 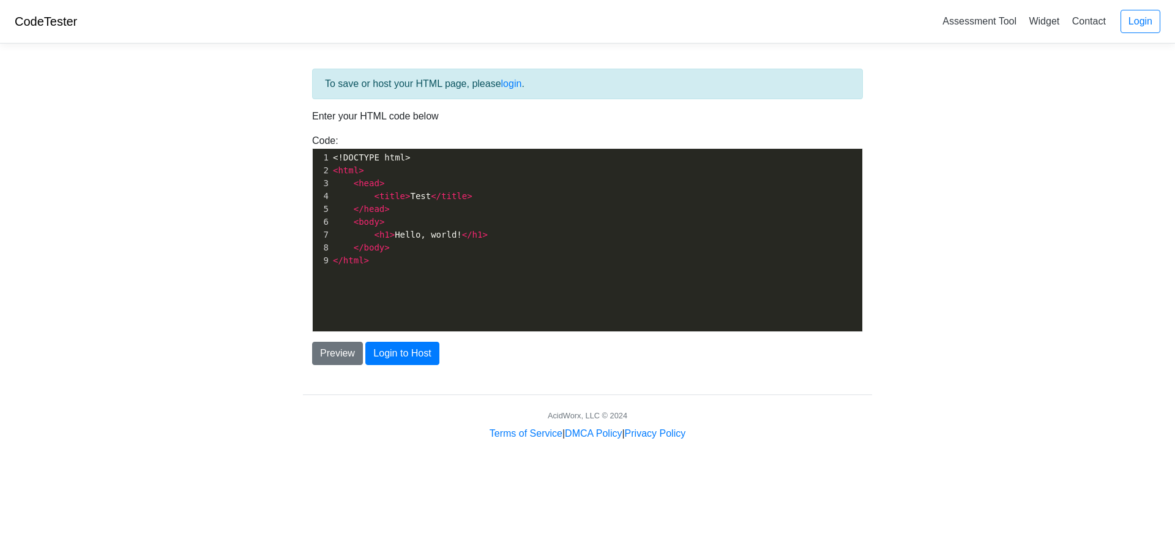 What do you see at coordinates (593, 433) in the screenshot?
I see `a: DMCA Policy` at bounding box center [593, 433].